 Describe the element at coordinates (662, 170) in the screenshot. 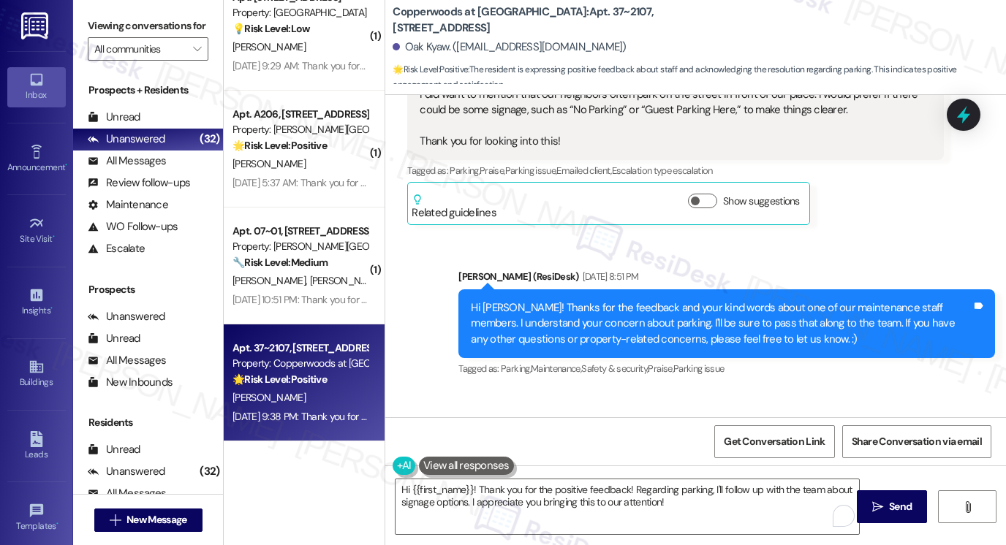

I see `span: Escalation type escalation` at that location.